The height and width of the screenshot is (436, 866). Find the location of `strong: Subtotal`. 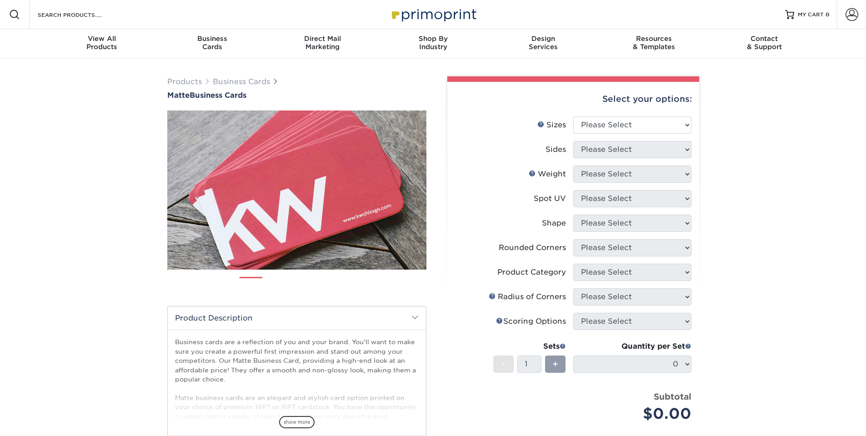

strong: Subtotal is located at coordinates (672, 396).